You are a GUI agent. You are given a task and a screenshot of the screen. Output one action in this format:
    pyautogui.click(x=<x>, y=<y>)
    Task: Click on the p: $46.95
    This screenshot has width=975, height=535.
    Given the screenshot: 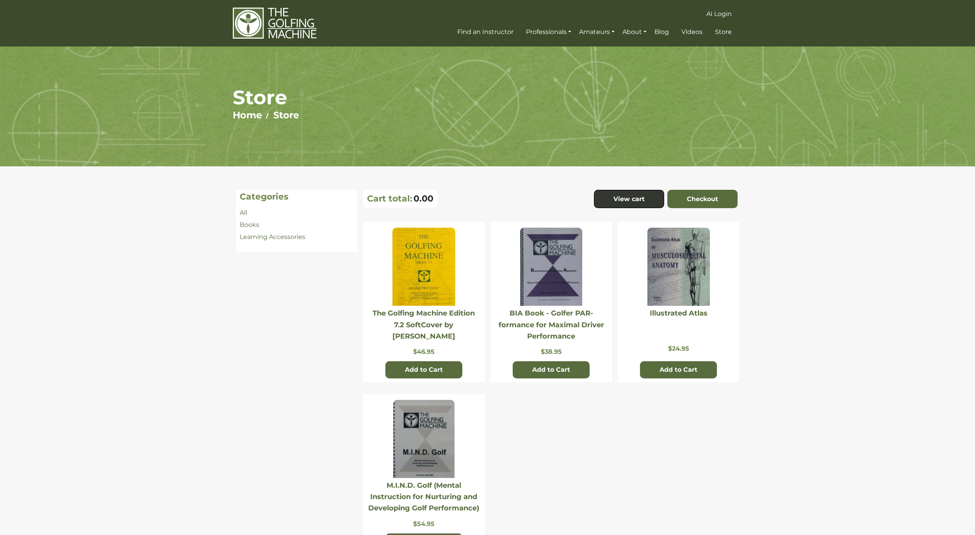 What is the action you would take?
    pyautogui.click(x=424, y=352)
    